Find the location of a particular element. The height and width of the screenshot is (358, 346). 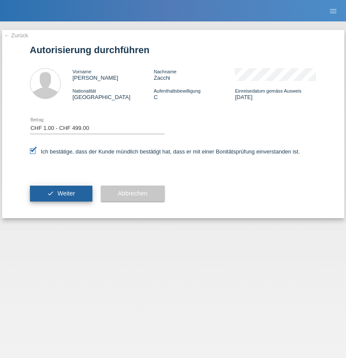

div: C is located at coordinates (194, 94).